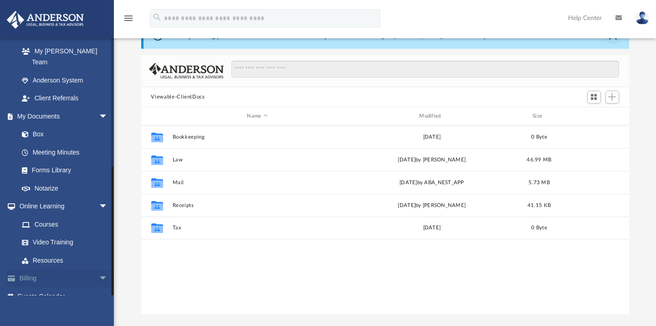 The width and height of the screenshot is (656, 326). Describe the element at coordinates (64, 296) in the screenshot. I see `a: Events Calendar` at that location.